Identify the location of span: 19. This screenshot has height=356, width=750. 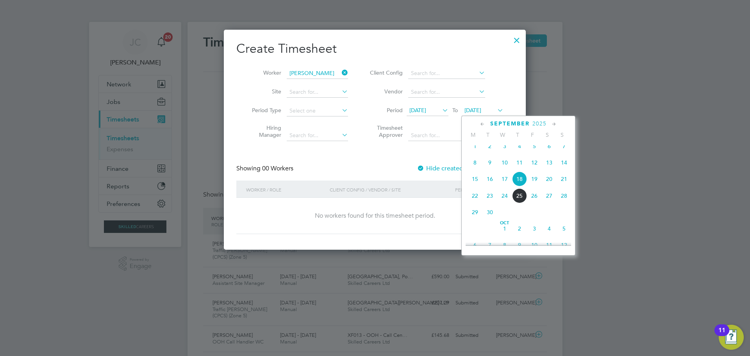
(534, 179).